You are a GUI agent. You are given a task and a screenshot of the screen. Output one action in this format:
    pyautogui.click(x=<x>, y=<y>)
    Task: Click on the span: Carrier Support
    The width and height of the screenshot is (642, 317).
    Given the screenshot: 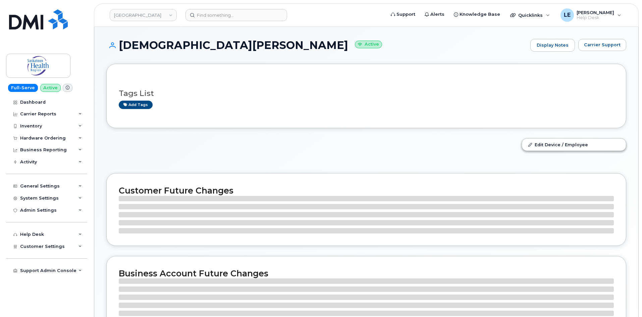 What is the action you would take?
    pyautogui.click(x=602, y=45)
    